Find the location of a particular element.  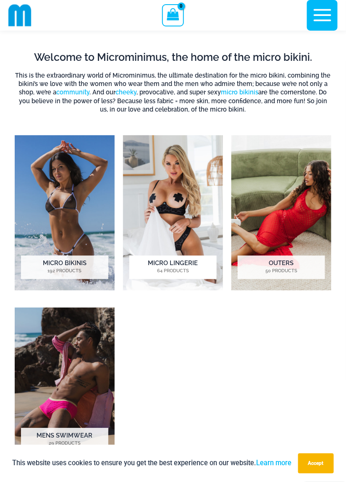

img: Mens Swimwear is located at coordinates (65, 386).